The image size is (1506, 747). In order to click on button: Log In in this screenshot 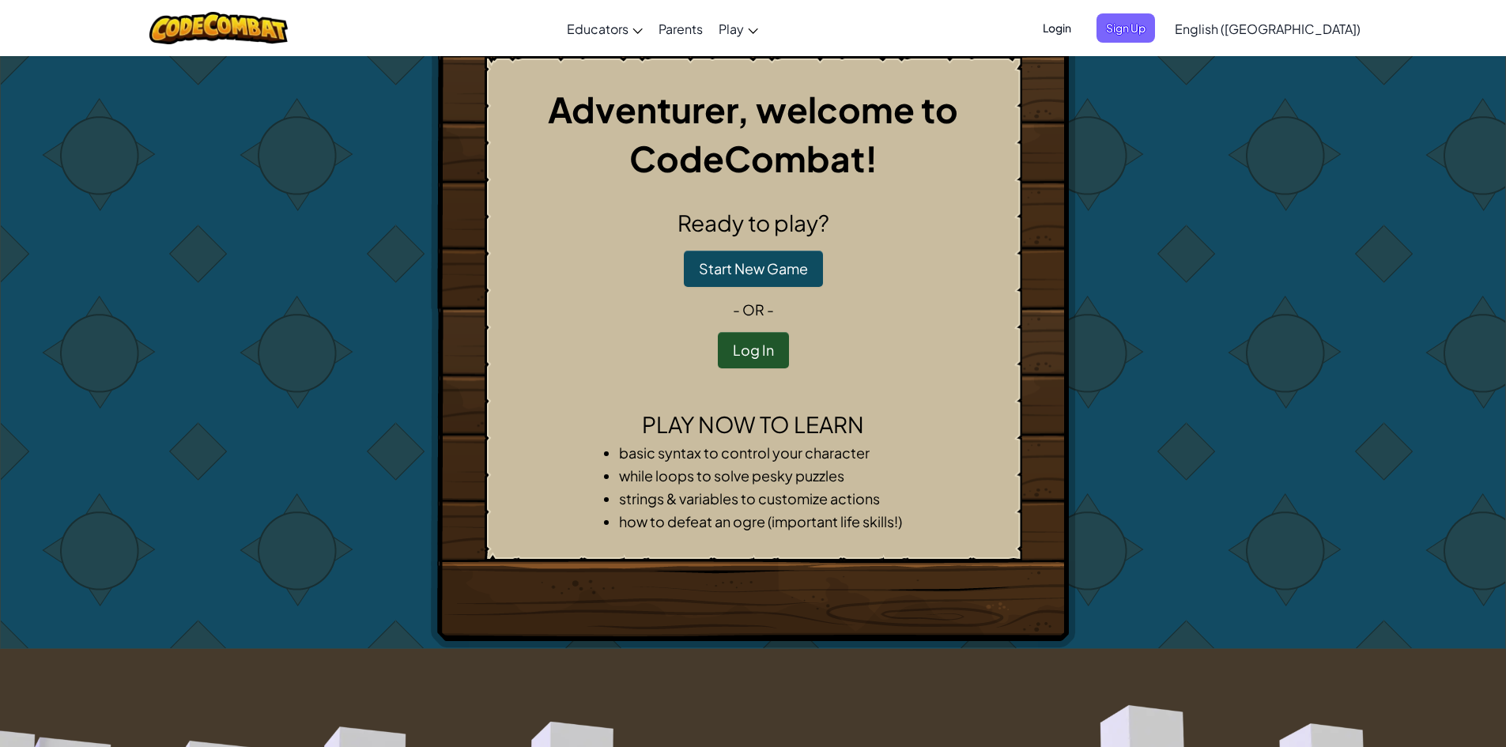, I will do `click(753, 350)`.